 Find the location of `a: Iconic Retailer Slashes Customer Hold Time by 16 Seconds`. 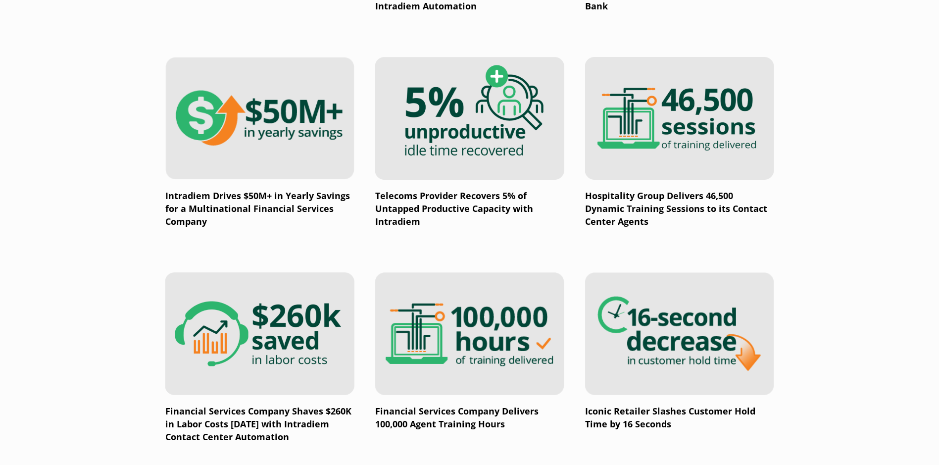

a: Iconic Retailer Slashes Customer Hold Time by 16 Seconds is located at coordinates (680, 352).